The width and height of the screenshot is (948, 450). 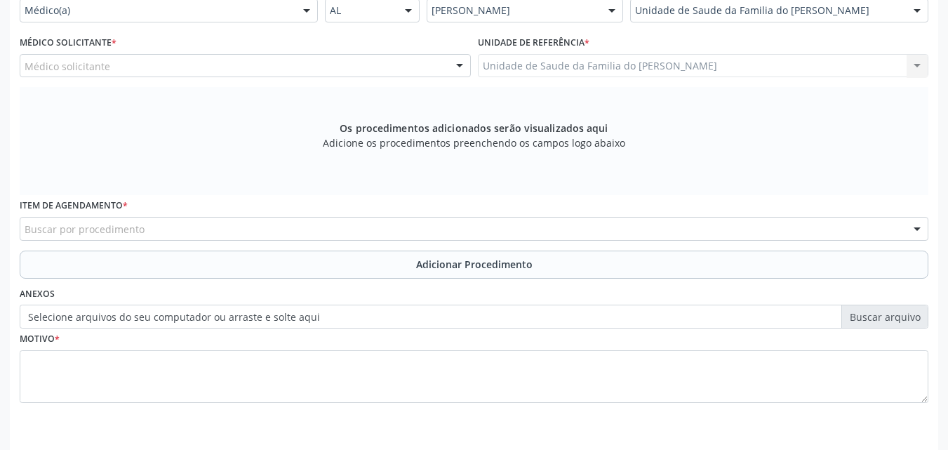 What do you see at coordinates (474, 128) in the screenshot?
I see `span: Os procedimentos adicionados serão visualizados aqui` at bounding box center [474, 128].